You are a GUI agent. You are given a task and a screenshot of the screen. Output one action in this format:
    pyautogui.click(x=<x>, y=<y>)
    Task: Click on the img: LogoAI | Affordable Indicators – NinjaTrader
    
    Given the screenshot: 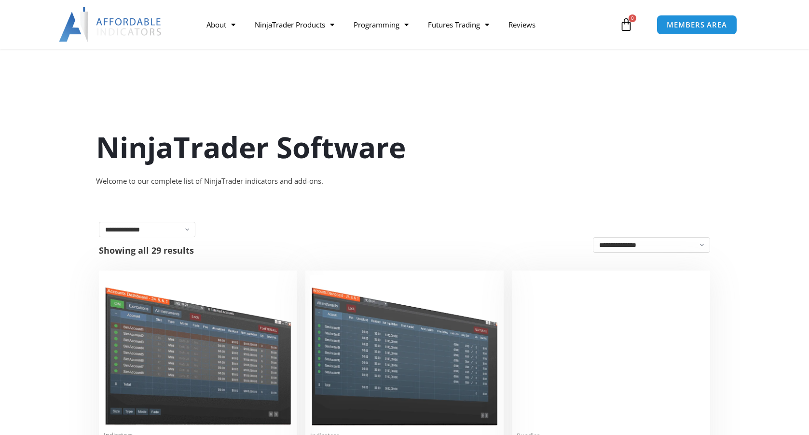 What is the action you would take?
    pyautogui.click(x=110, y=25)
    